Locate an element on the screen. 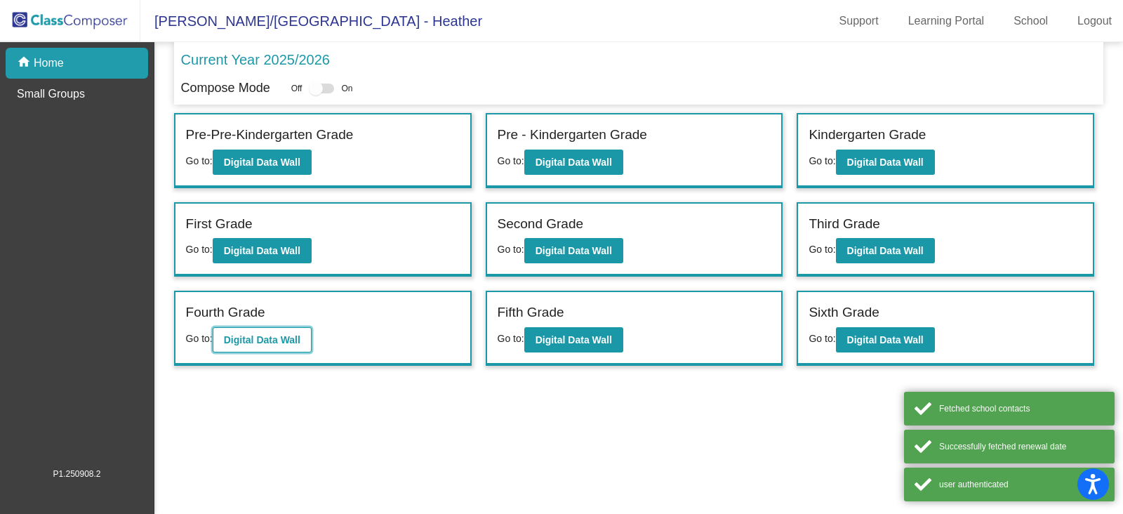 The image size is (1123, 514). div: Successfully fetched renewal date is located at coordinates (1021, 446).